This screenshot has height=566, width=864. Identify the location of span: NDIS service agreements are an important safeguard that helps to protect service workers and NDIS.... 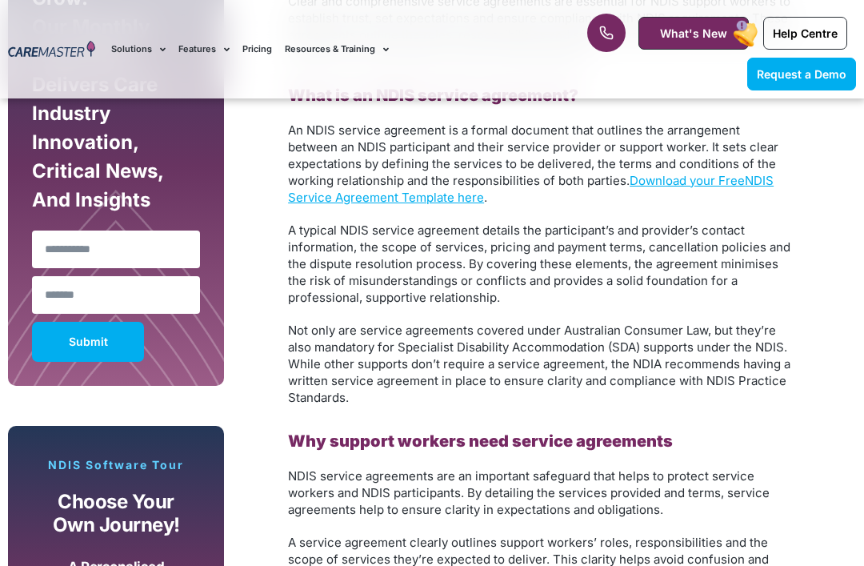
(529, 492).